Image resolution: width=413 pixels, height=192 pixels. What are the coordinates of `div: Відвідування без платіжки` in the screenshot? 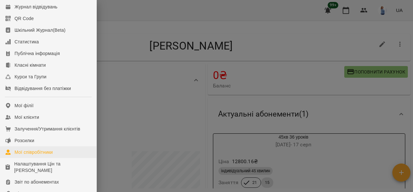 It's located at (43, 88).